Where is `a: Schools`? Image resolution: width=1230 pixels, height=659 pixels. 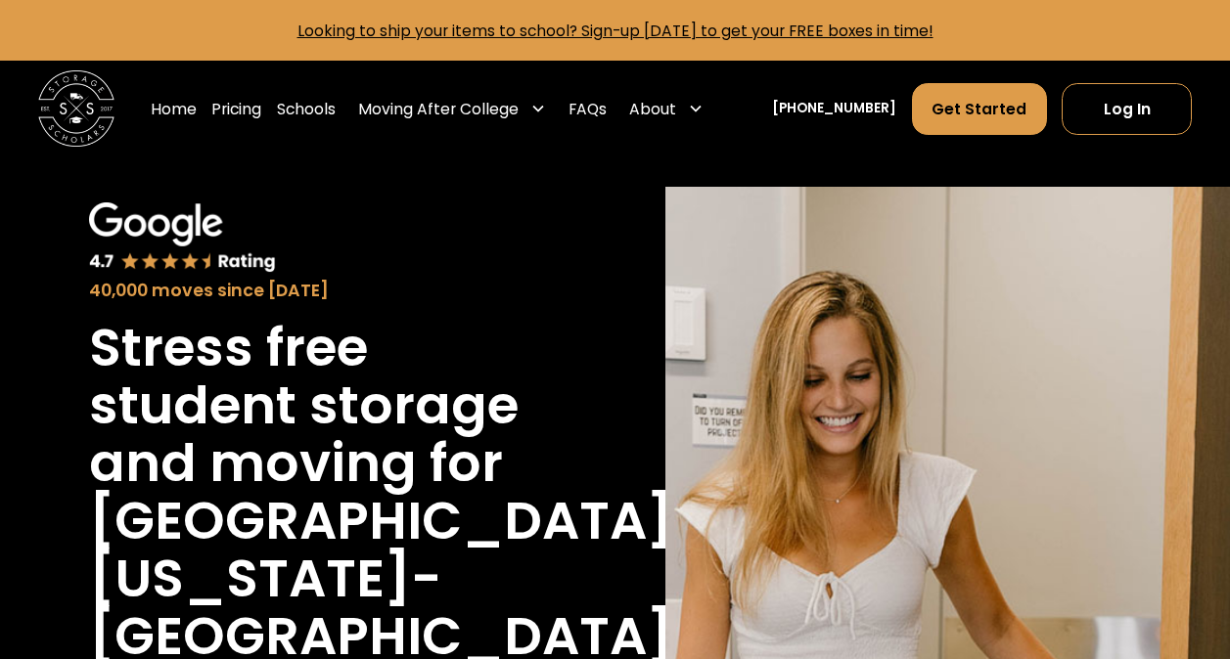 a: Schools is located at coordinates (306, 109).